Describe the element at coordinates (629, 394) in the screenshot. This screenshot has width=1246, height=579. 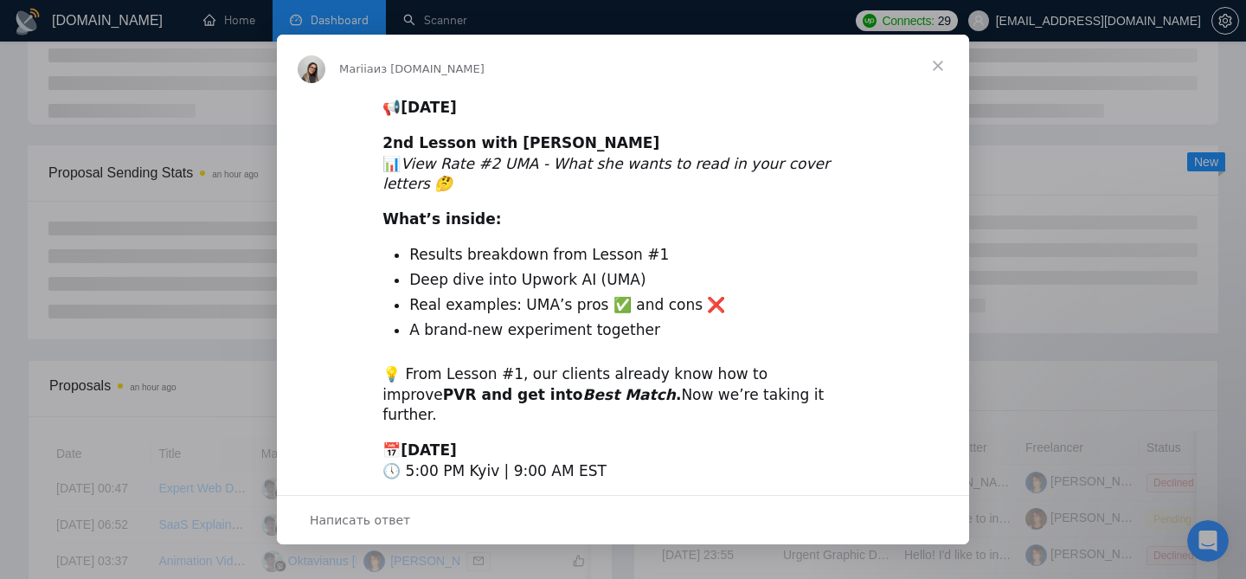
I see `i: Best Match` at that location.